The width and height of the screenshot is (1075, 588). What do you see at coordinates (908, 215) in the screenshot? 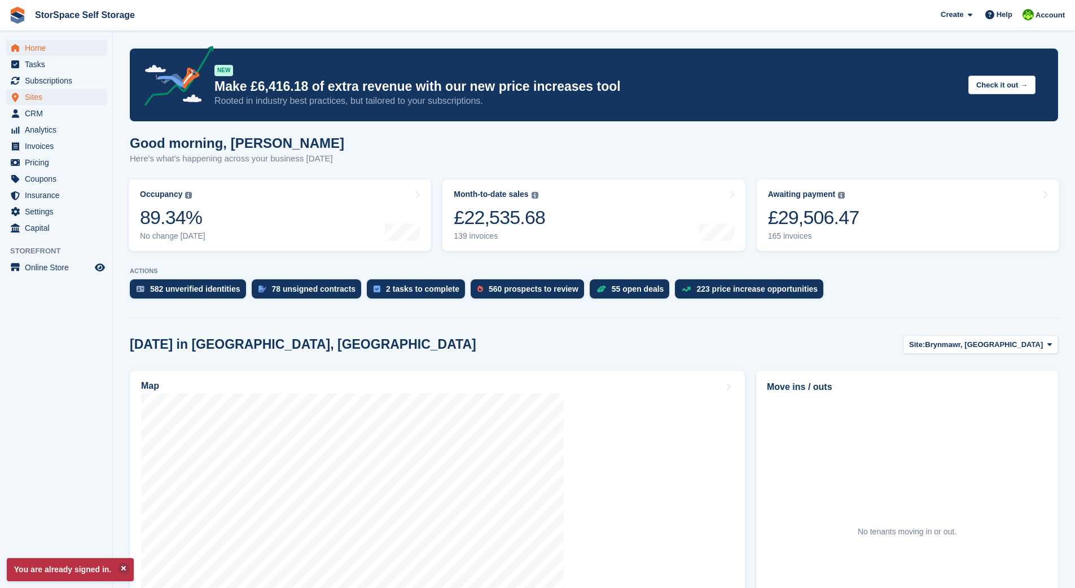
I see `a: Awaiting payment £29,506.47 165 invoices` at bounding box center [908, 215].